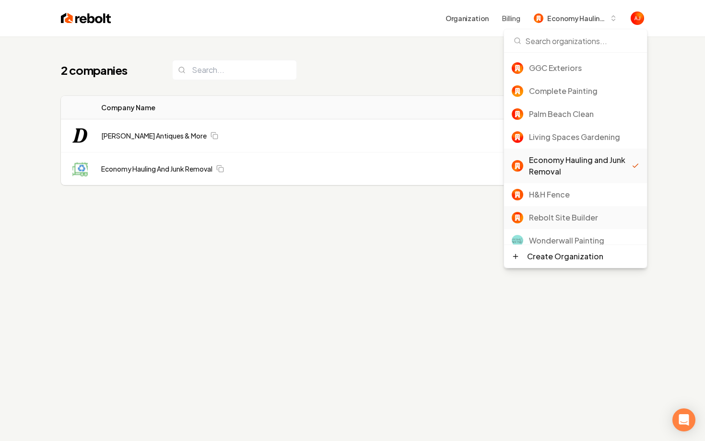 The image size is (705, 441). I want to click on img: Diaz Antiques & More logo, so click(80, 136).